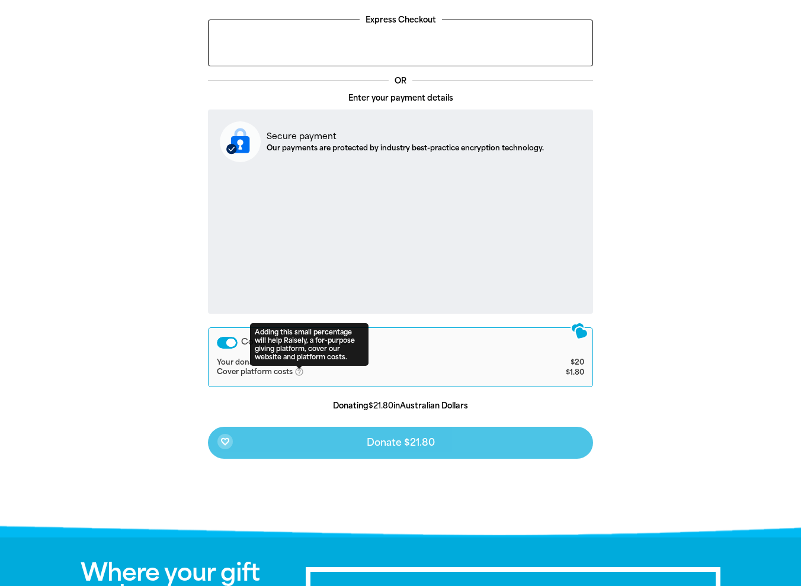 The width and height of the screenshot is (801, 586). What do you see at coordinates (552, 373) in the screenshot?
I see `td: $1.80` at bounding box center [552, 373].